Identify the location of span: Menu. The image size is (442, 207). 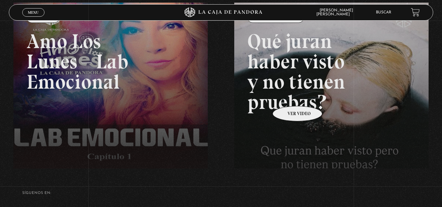
(33, 12).